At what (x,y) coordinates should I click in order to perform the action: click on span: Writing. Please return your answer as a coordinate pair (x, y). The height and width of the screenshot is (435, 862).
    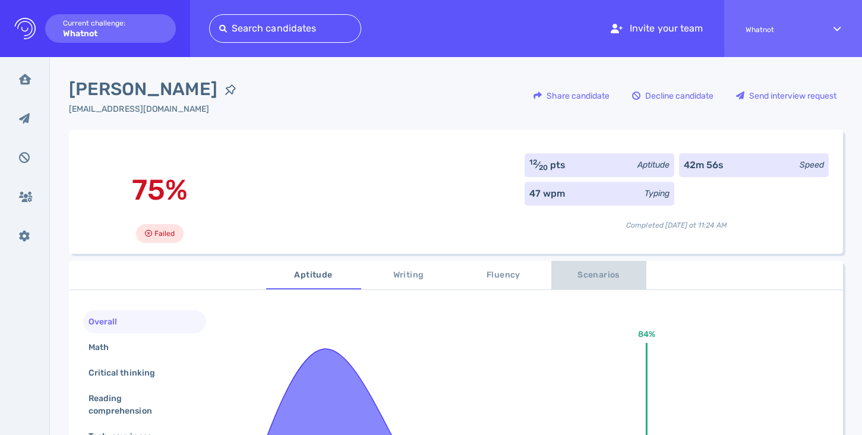
    Looking at the image, I should click on (409, 275).